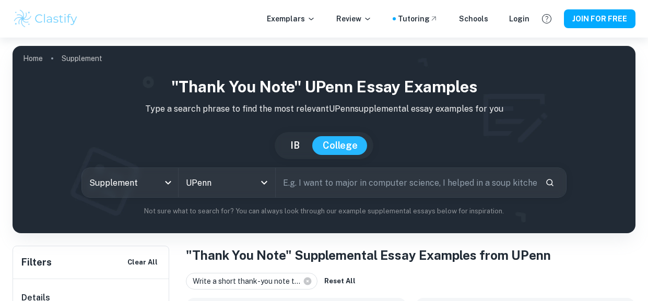 This screenshot has width=648, height=301. I want to click on div: Schools, so click(474, 19).